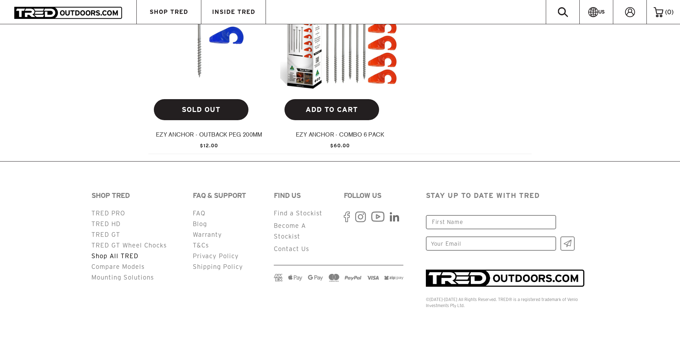  I want to click on a: TRED PRO, so click(108, 213).